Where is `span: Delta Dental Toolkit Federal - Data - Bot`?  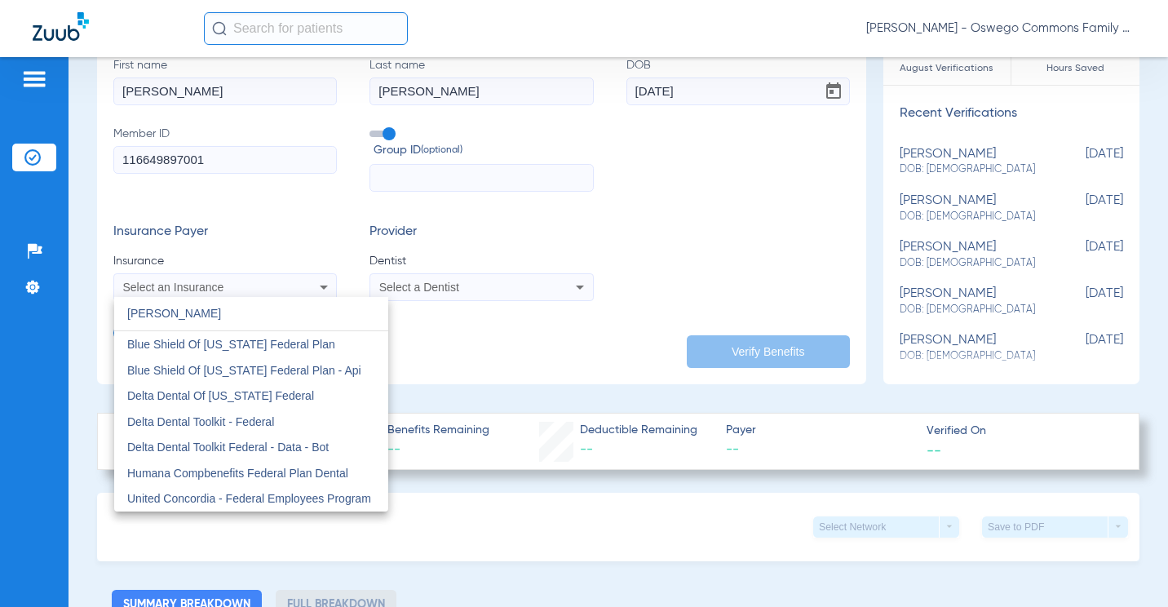 span: Delta Dental Toolkit Federal - Data - Bot is located at coordinates (228, 447).